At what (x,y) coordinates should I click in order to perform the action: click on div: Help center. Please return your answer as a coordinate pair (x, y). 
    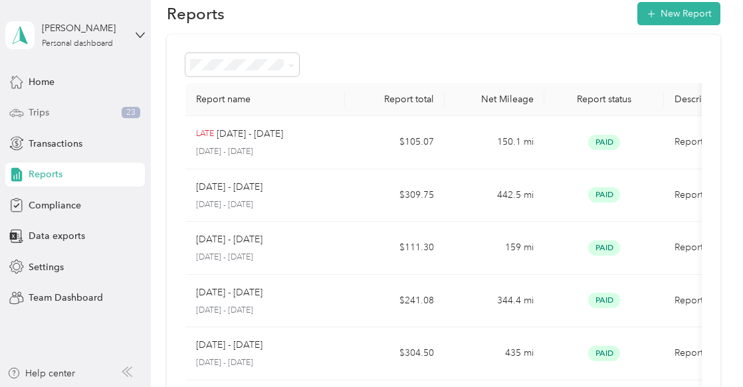
    Looking at the image, I should click on (41, 373).